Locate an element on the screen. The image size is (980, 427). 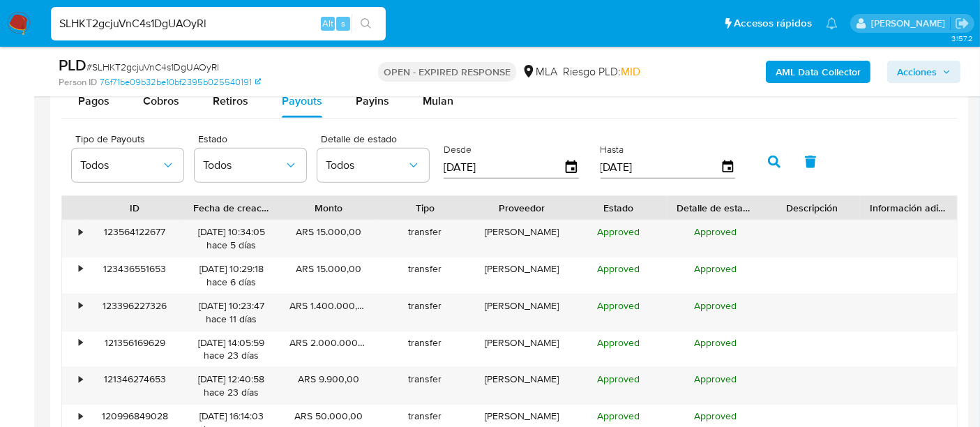
span: MID is located at coordinates (631, 71).